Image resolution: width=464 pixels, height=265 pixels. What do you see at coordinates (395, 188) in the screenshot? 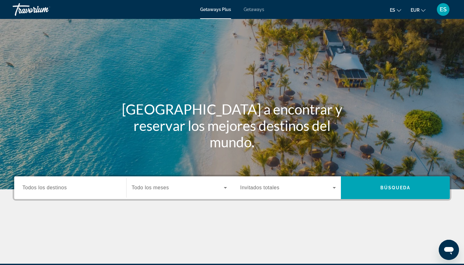
I see `span: Búsqueda` at bounding box center [395, 188].